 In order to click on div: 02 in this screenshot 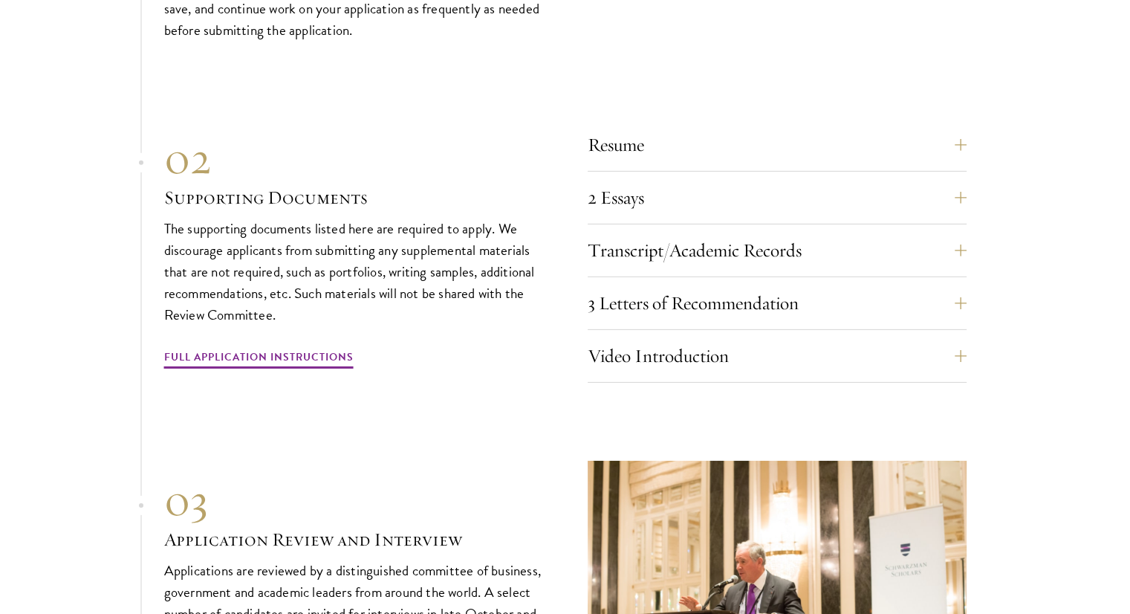, I will do `click(354, 158)`.